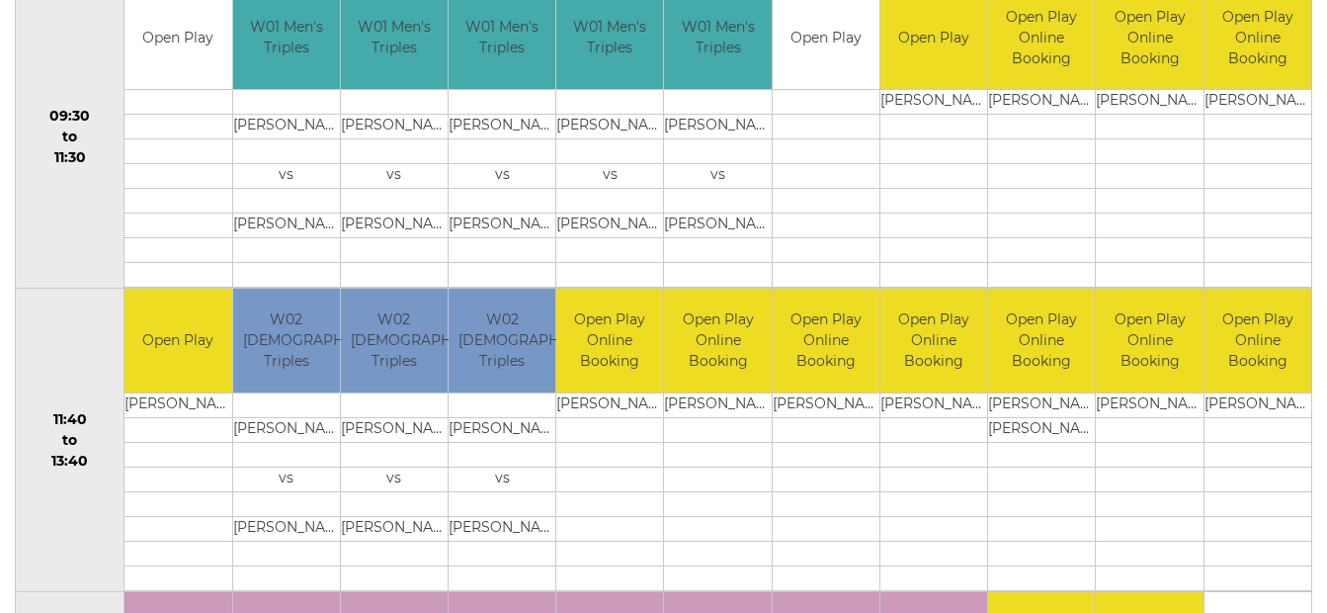  What do you see at coordinates (70, 440) in the screenshot?
I see `td: 11:40 to 13:40` at bounding box center [70, 440].